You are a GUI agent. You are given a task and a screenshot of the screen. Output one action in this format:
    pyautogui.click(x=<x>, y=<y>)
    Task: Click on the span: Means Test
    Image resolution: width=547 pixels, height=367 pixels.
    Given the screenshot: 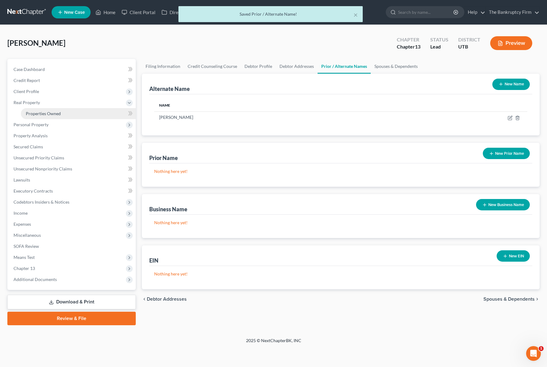 What is the action you would take?
    pyautogui.click(x=24, y=257)
    